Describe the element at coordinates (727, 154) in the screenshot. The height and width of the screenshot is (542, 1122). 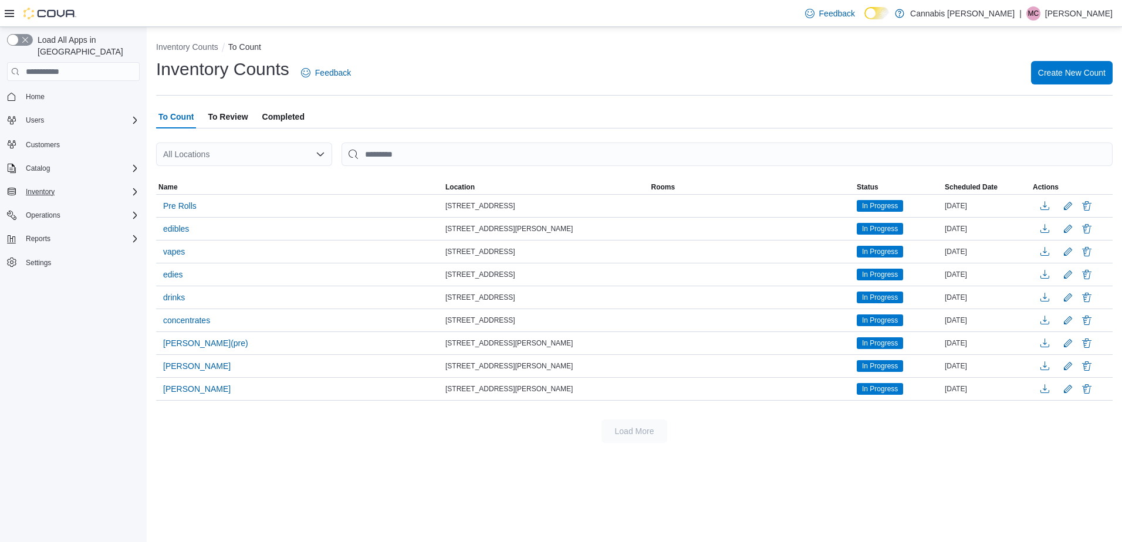
I see `input: This is a search bar. After typing your query, hit enter to filter the results lower in the page.` at that location.